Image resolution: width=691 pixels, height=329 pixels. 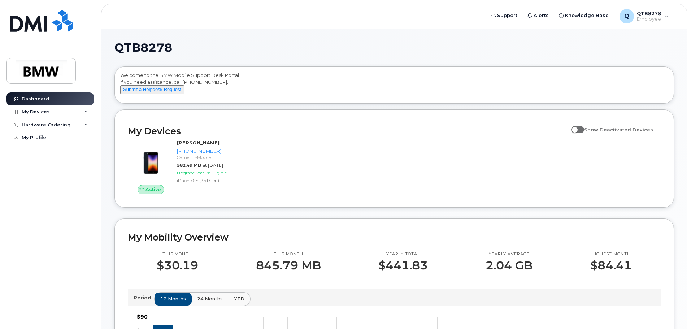 What do you see at coordinates (144, 297) in the screenshot?
I see `p: Period` at bounding box center [144, 297].